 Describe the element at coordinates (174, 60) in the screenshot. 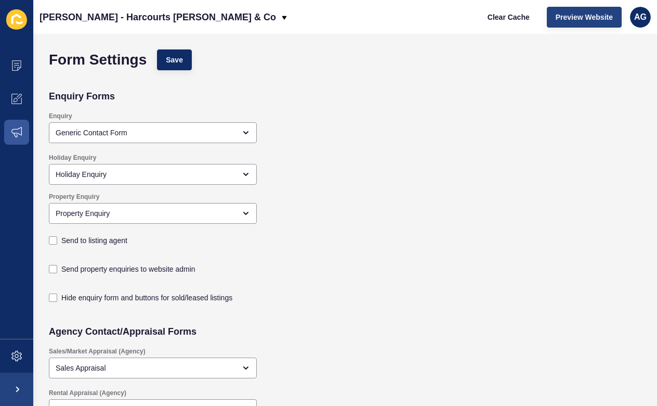

I see `button: Save` at that location.